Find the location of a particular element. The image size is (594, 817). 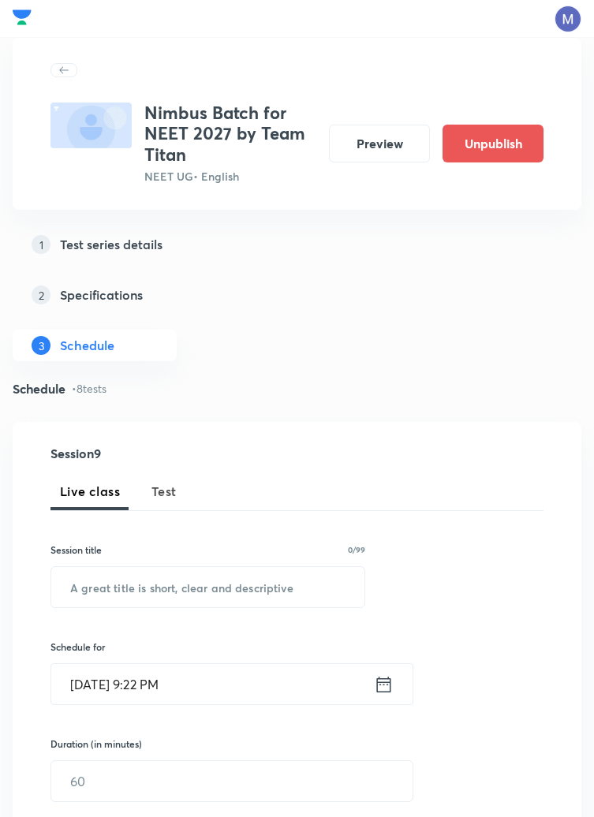

input: 60 is located at coordinates (232, 781).